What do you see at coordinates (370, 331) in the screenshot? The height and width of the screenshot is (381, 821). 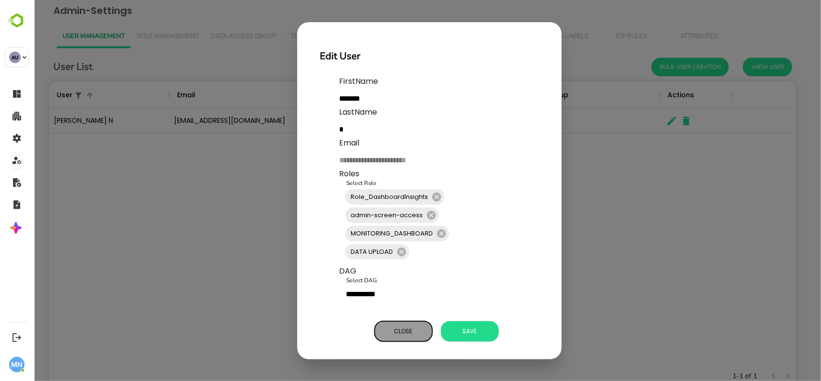 I see `span: Close` at bounding box center [370, 331].